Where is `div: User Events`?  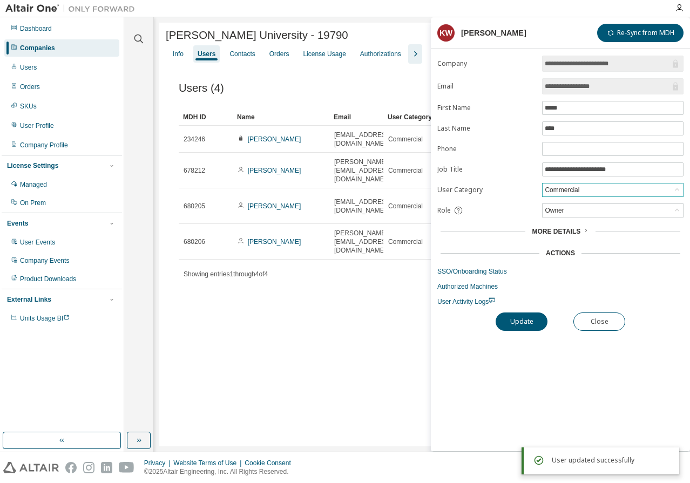 div: User Events is located at coordinates (37, 242).